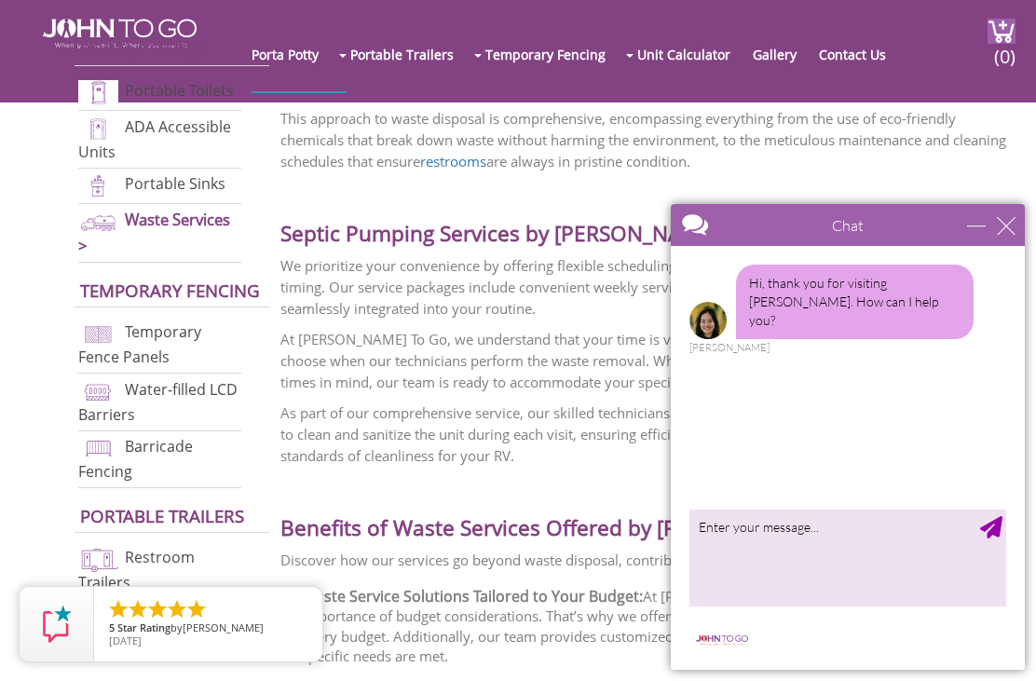 This screenshot has height=681, width=1036. I want to click on a: Portable Trailers, so click(411, 54).